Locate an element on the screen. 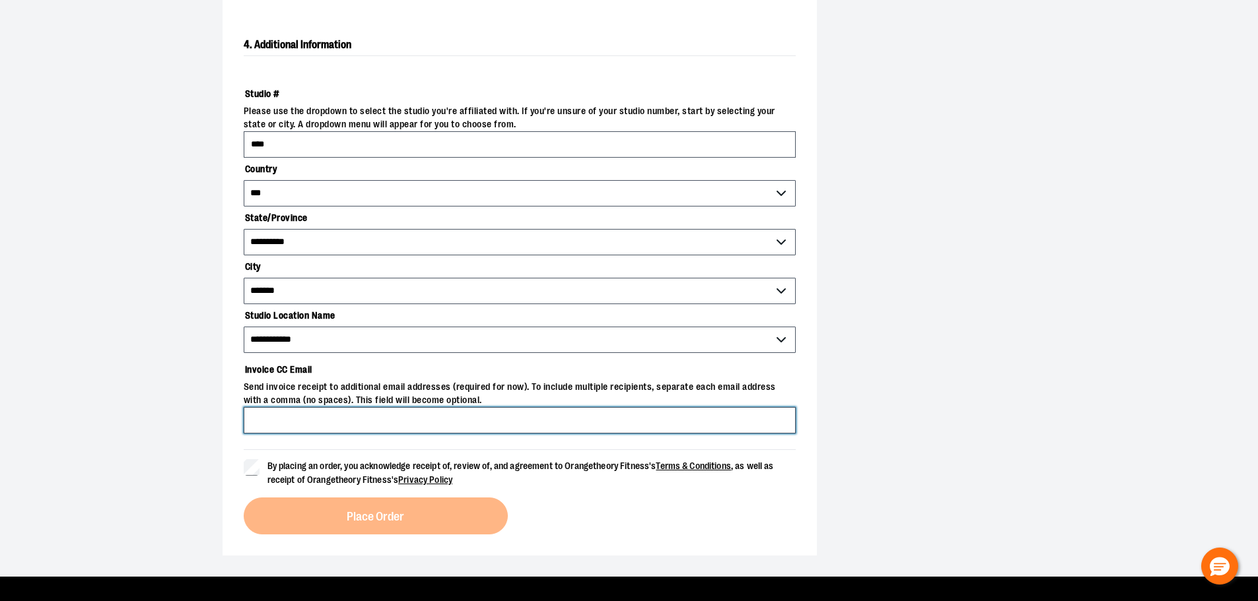 The height and width of the screenshot is (601, 1258). label: Invoice CC Email is located at coordinates (520, 370).